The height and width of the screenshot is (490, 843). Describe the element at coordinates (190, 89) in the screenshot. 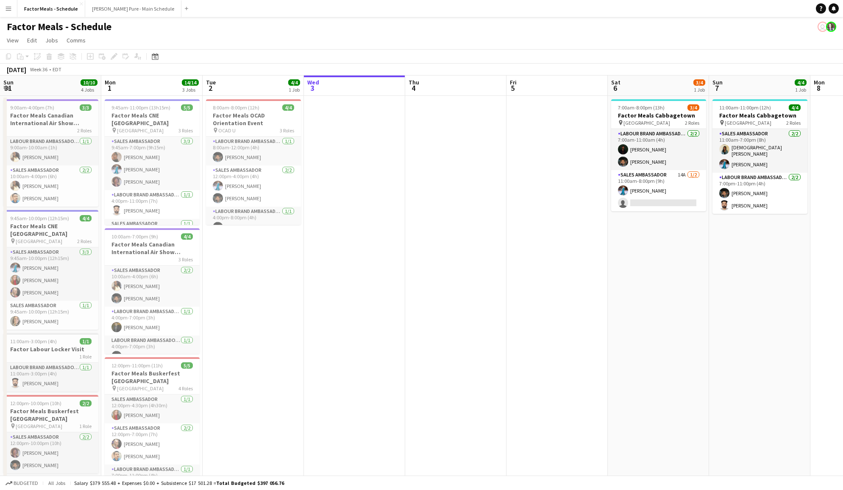

I see `div: 3 Jobs` at that location.